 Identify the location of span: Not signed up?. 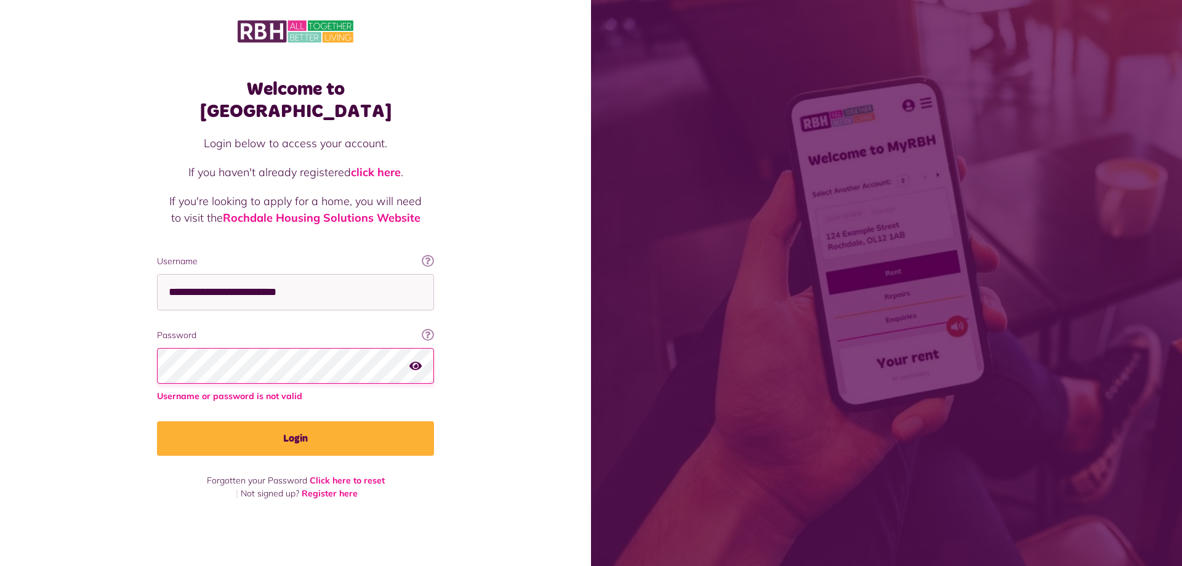
(270, 493).